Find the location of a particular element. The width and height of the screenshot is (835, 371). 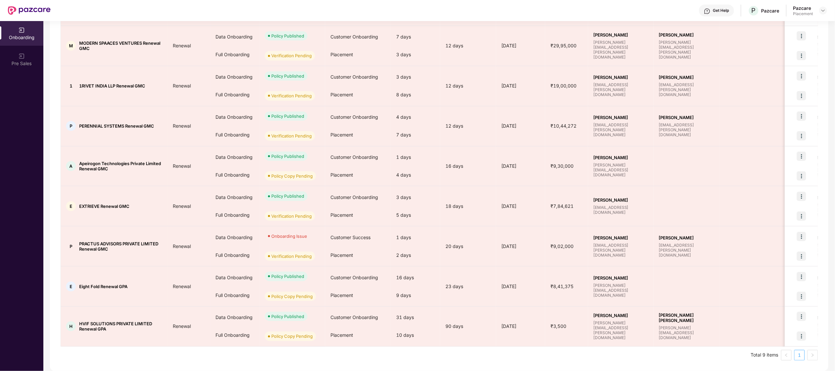

div: 18 days is located at coordinates (468, 206).